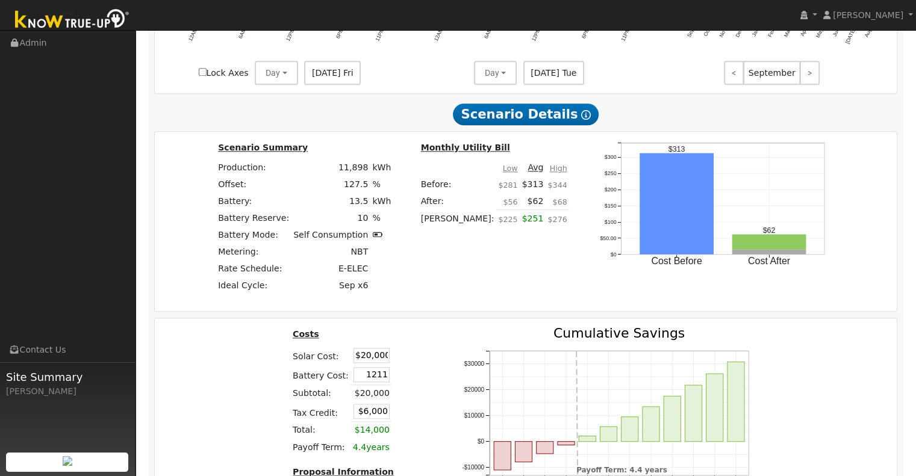 The width and height of the screenshot is (916, 476). What do you see at coordinates (532, 222) in the screenshot?
I see `td: $251` at bounding box center [532, 222].